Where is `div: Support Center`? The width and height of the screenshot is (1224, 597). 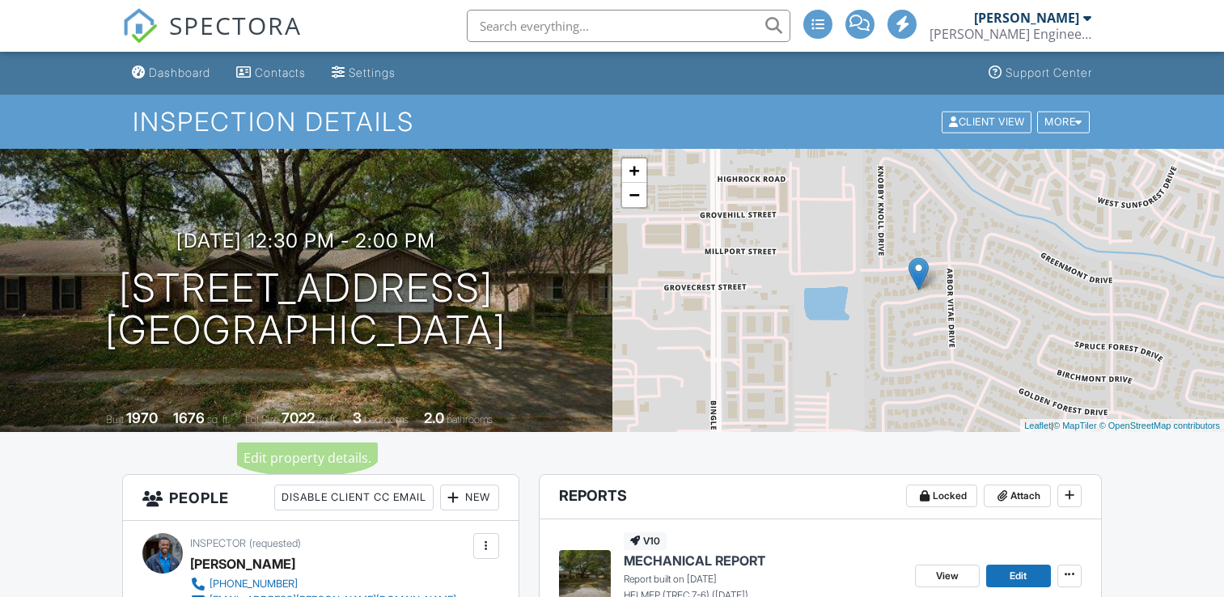 div: Support Center is located at coordinates (1049, 72).